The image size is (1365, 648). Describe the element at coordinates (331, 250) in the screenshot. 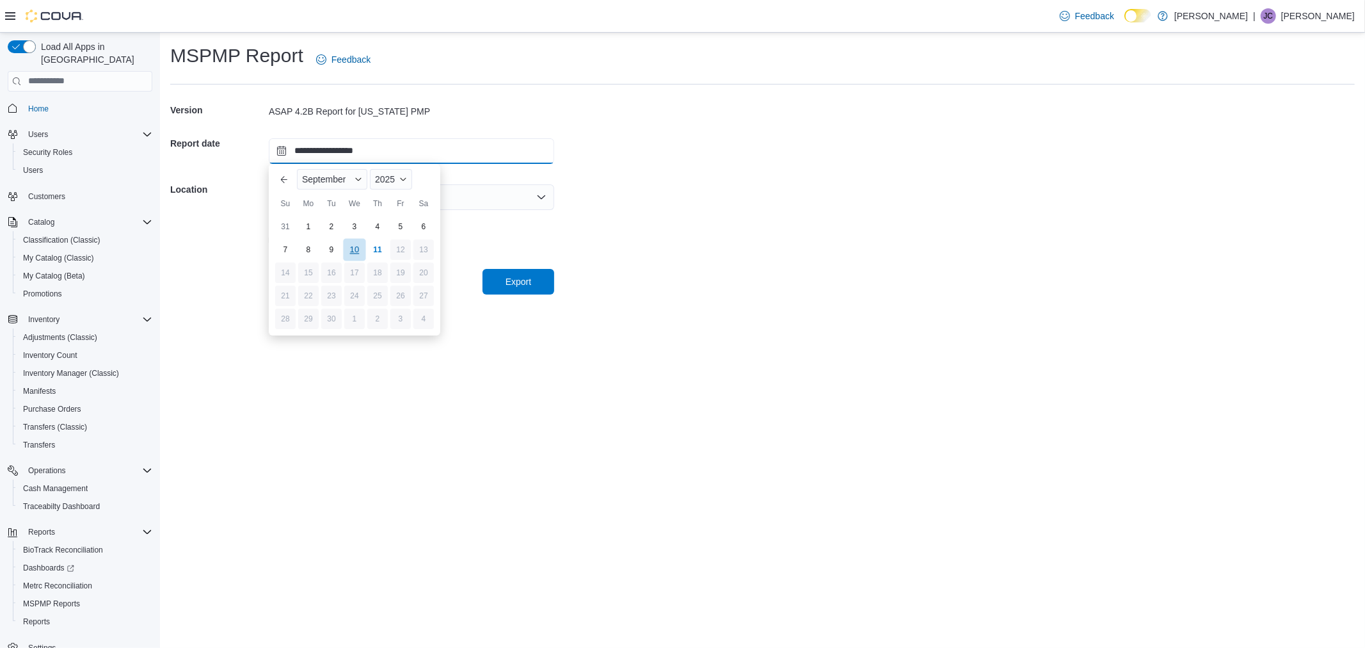

I see `div: day-9` at that location.